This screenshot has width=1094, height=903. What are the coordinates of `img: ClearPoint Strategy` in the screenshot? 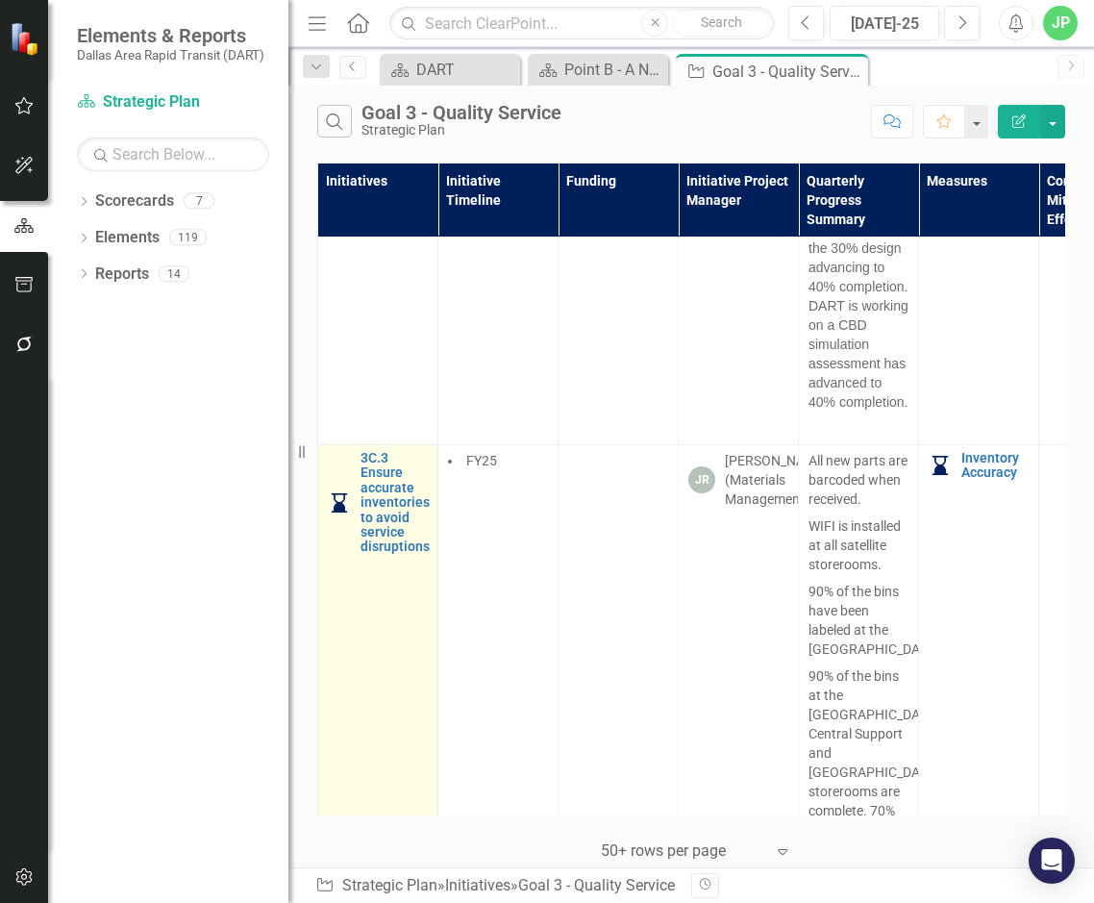 It's located at (26, 38).